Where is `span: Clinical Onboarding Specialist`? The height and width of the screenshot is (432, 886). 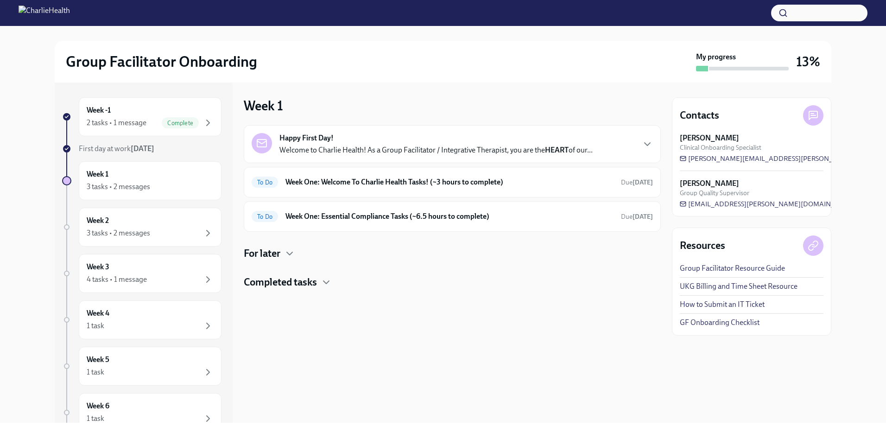 span: Clinical Onboarding Specialist is located at coordinates (721, 147).